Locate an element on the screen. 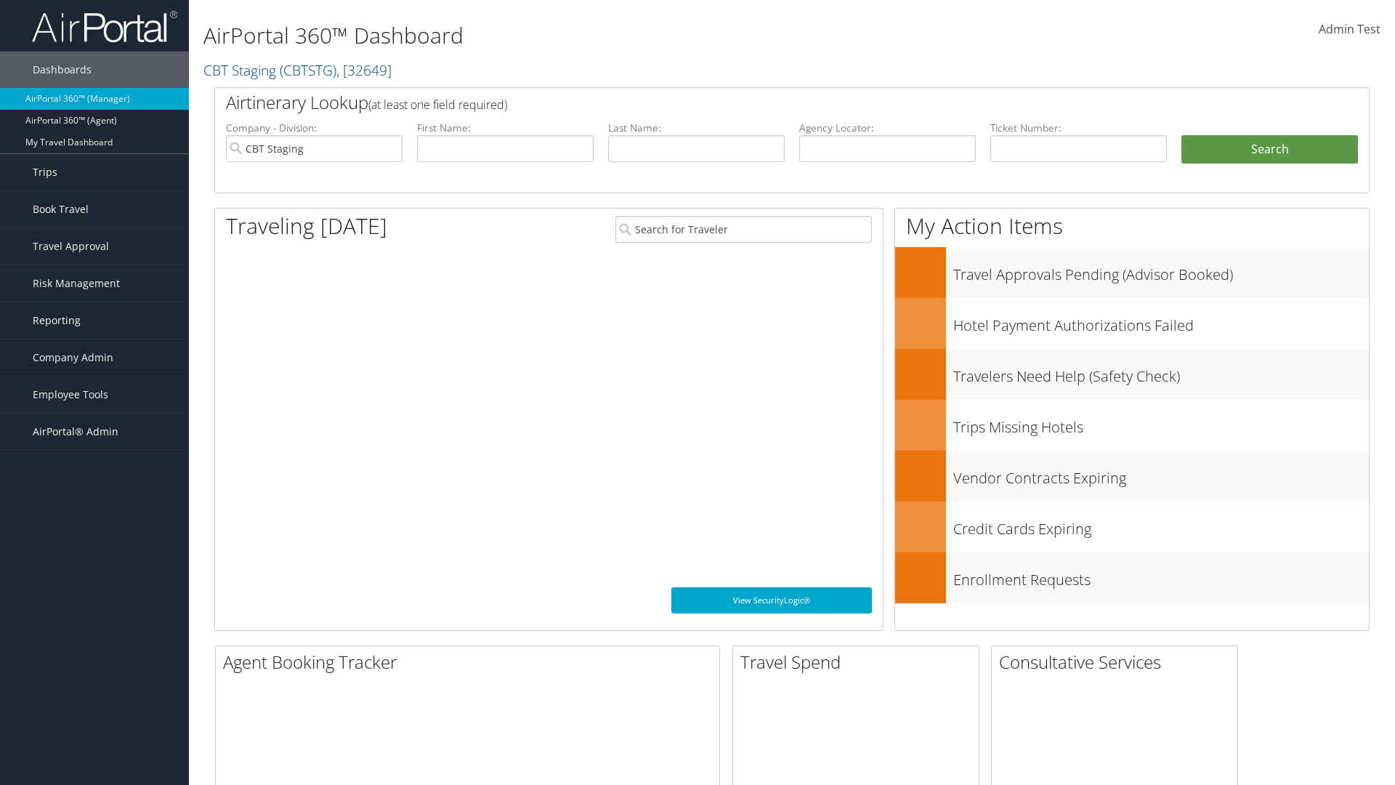  span: Risk Management is located at coordinates (76, 283).